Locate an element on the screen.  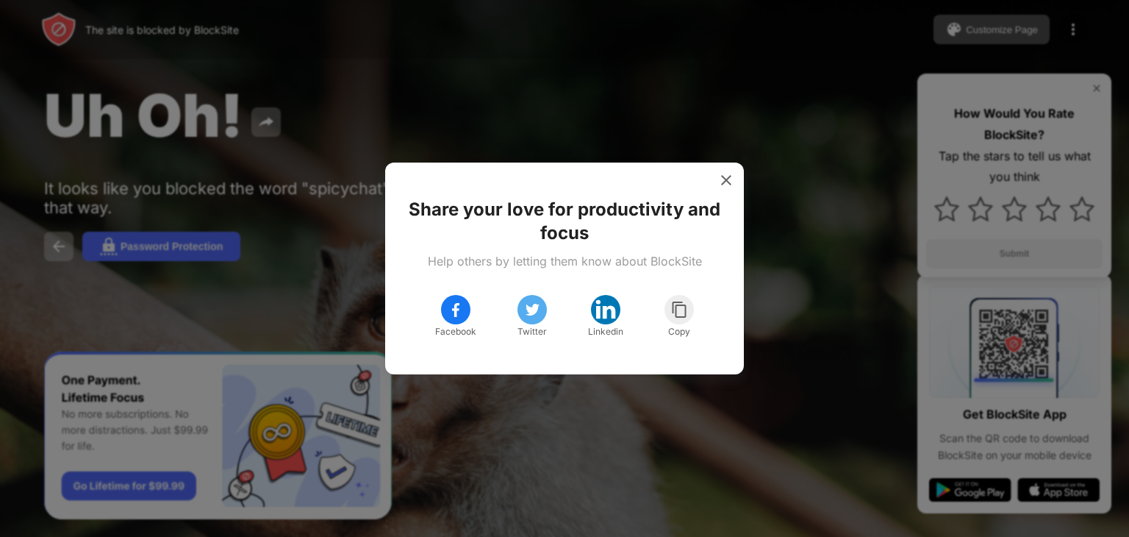
div: Linkedin is located at coordinates (606, 332).